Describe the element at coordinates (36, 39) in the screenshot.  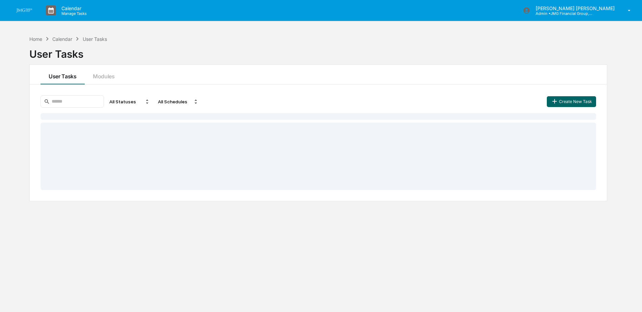
I see `div: Home` at that location.